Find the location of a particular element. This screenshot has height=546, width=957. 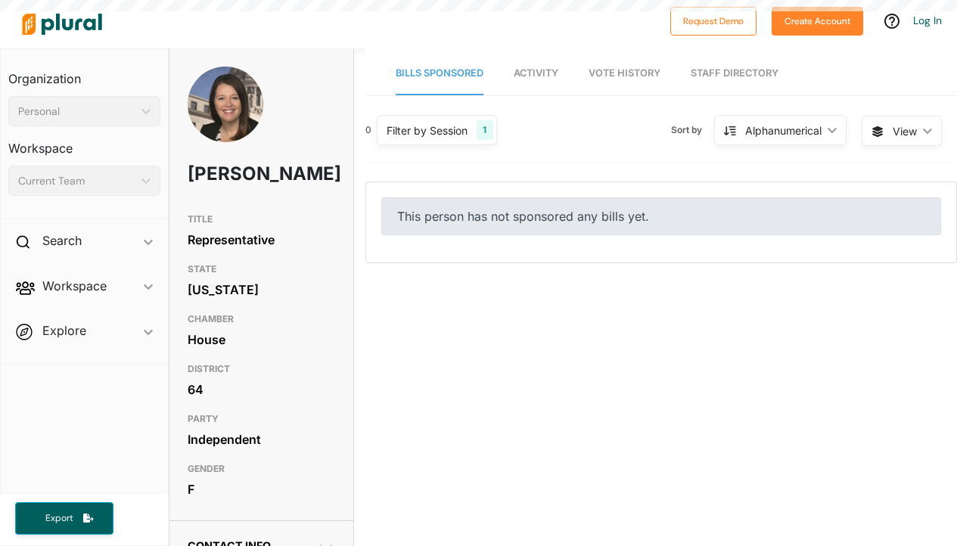

div: Representative is located at coordinates (262, 240).